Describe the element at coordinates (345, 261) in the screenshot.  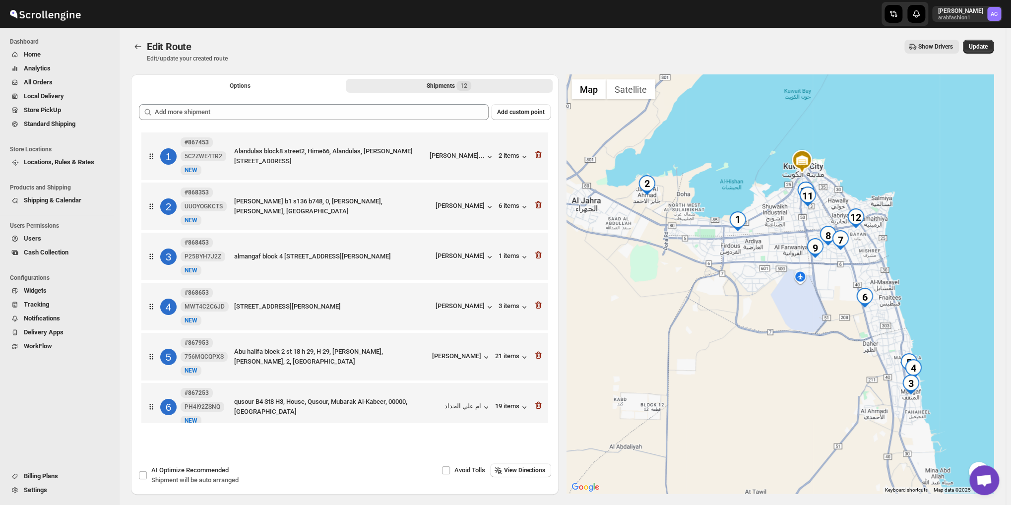
I see `div: Selected Shipments` at that location.